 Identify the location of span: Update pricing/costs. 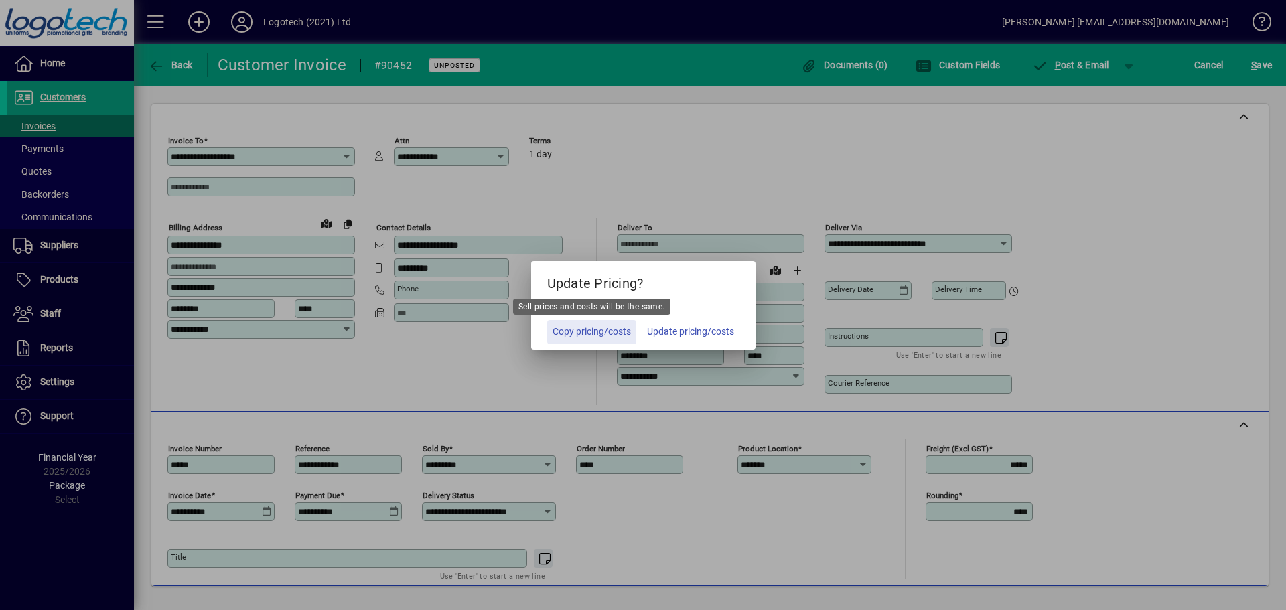
(691, 332).